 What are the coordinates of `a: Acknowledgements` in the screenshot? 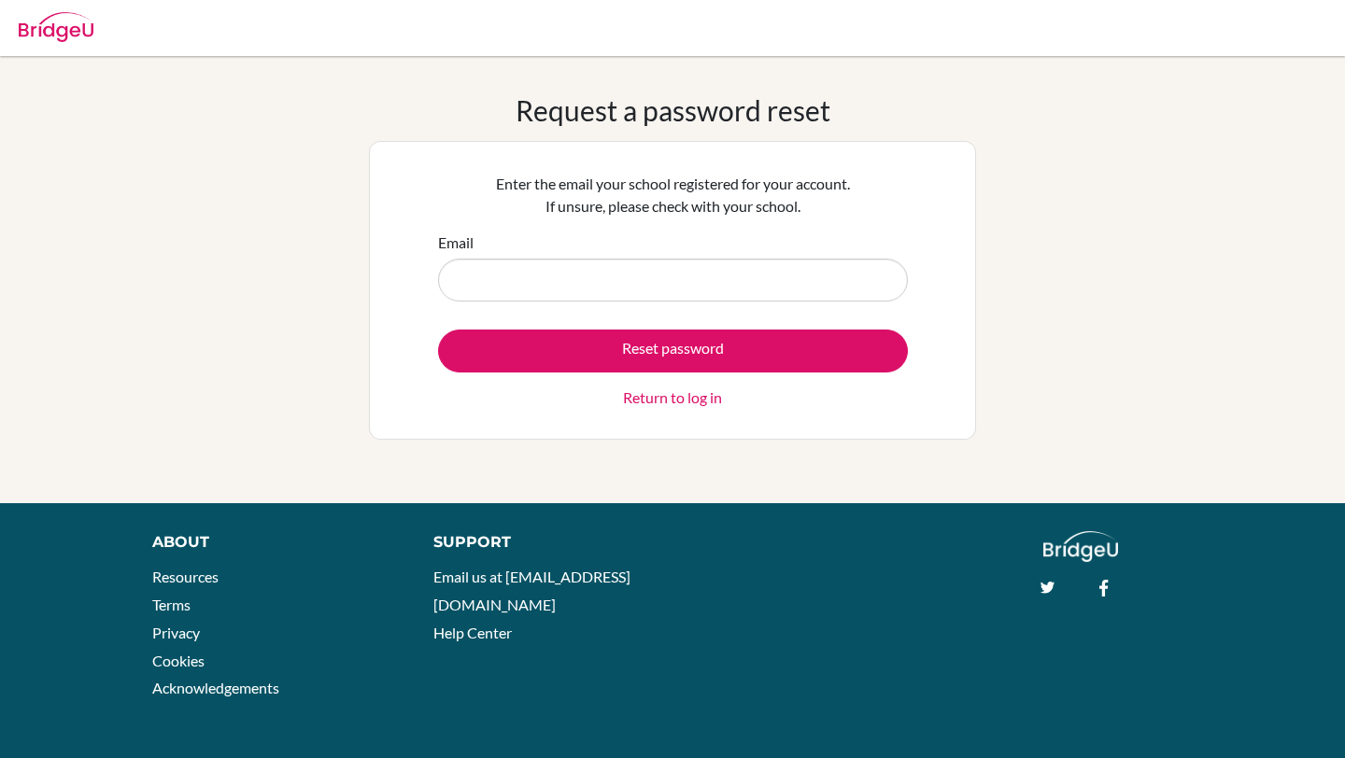 It's located at (216, 687).